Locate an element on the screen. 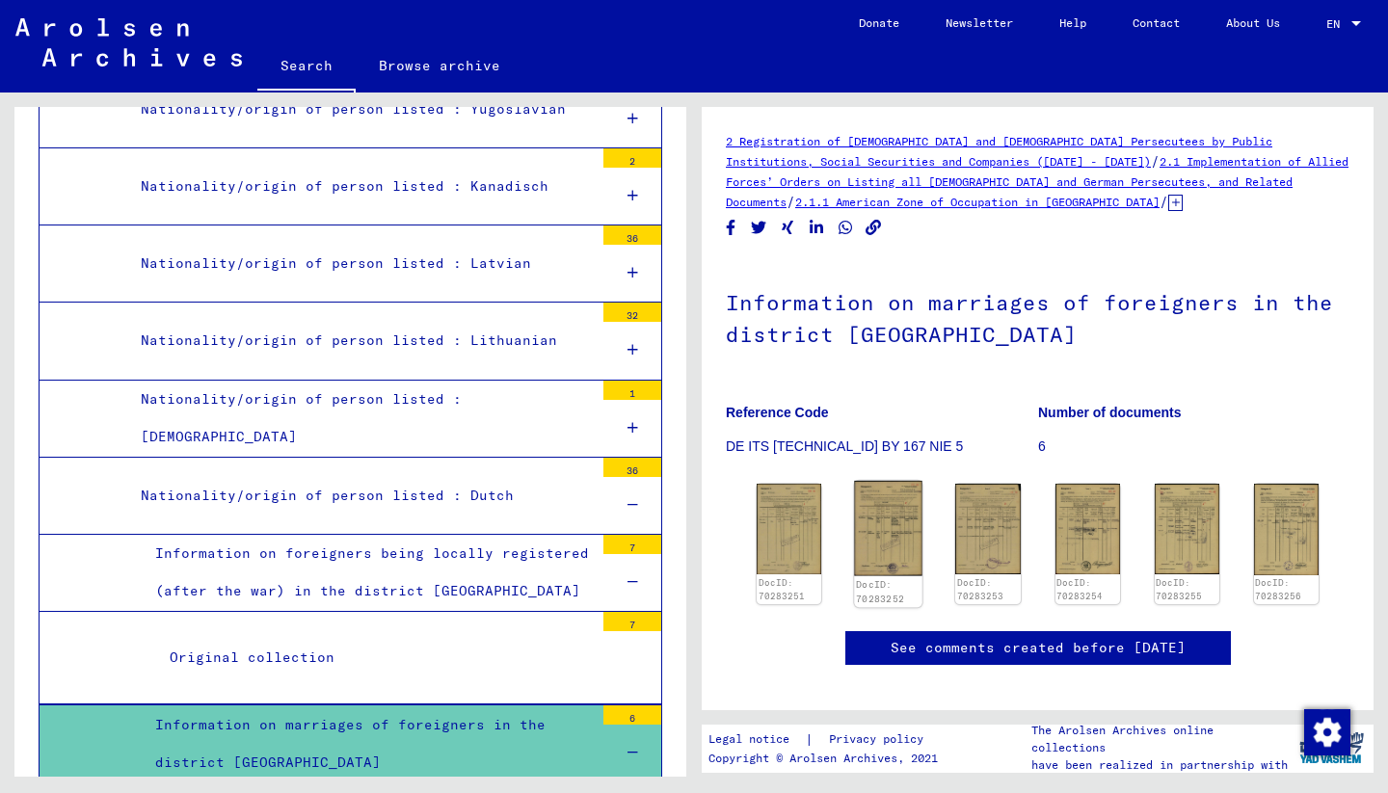 The height and width of the screenshot is (793, 1388). div: 6 is located at coordinates (632, 715).